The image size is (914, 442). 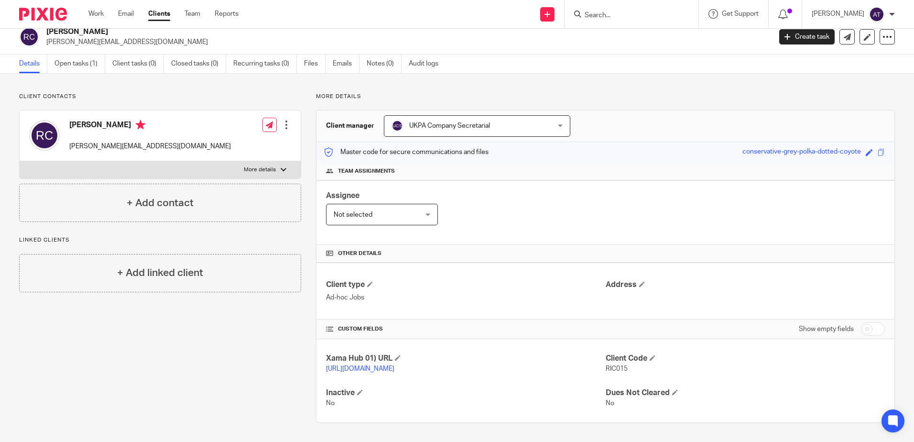 I want to click on a: Email, so click(x=126, y=14).